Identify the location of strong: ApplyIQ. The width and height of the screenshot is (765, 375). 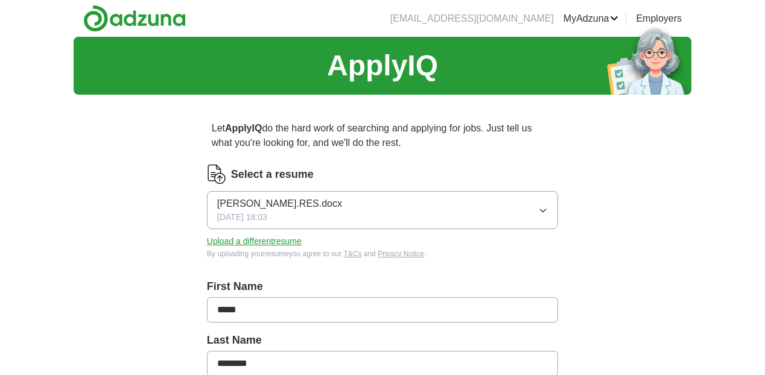
(243, 128).